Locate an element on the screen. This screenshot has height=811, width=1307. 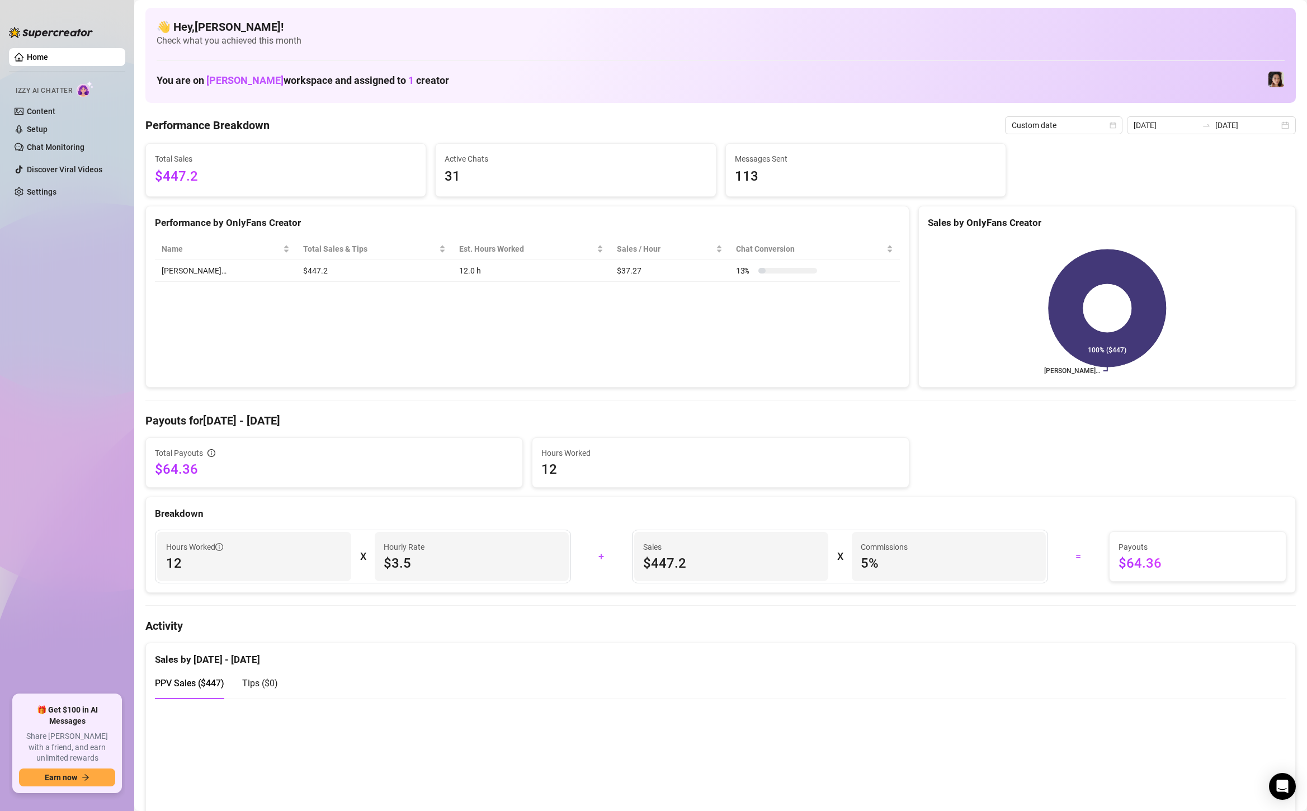
span: Earn now is located at coordinates (61, 777).